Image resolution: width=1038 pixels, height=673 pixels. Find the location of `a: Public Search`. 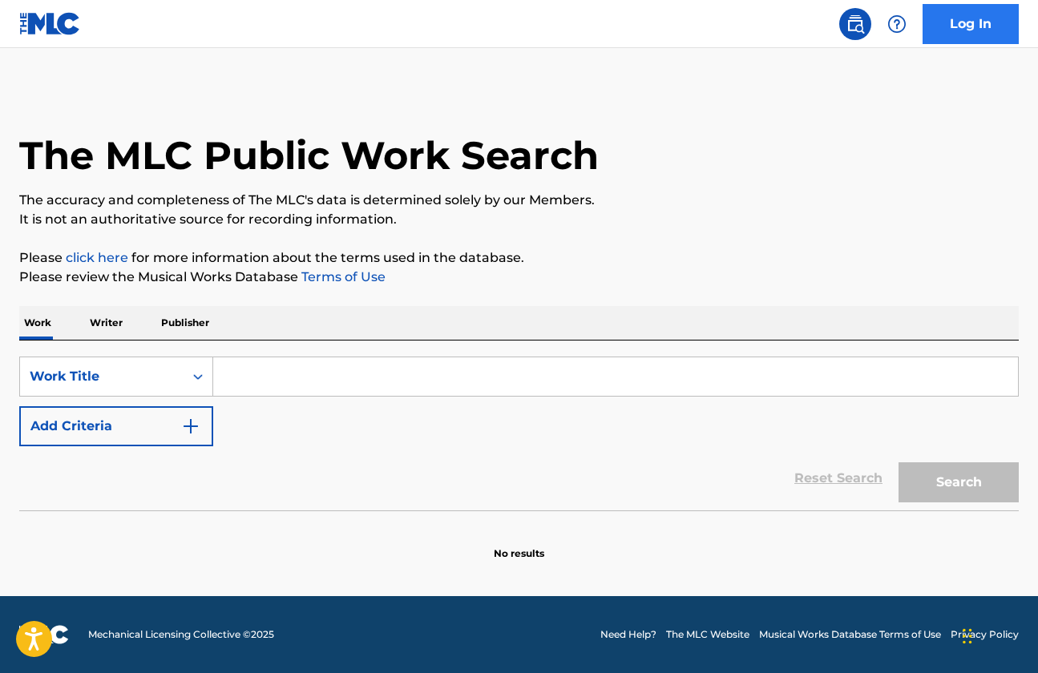

a: Public Search is located at coordinates (855, 24).